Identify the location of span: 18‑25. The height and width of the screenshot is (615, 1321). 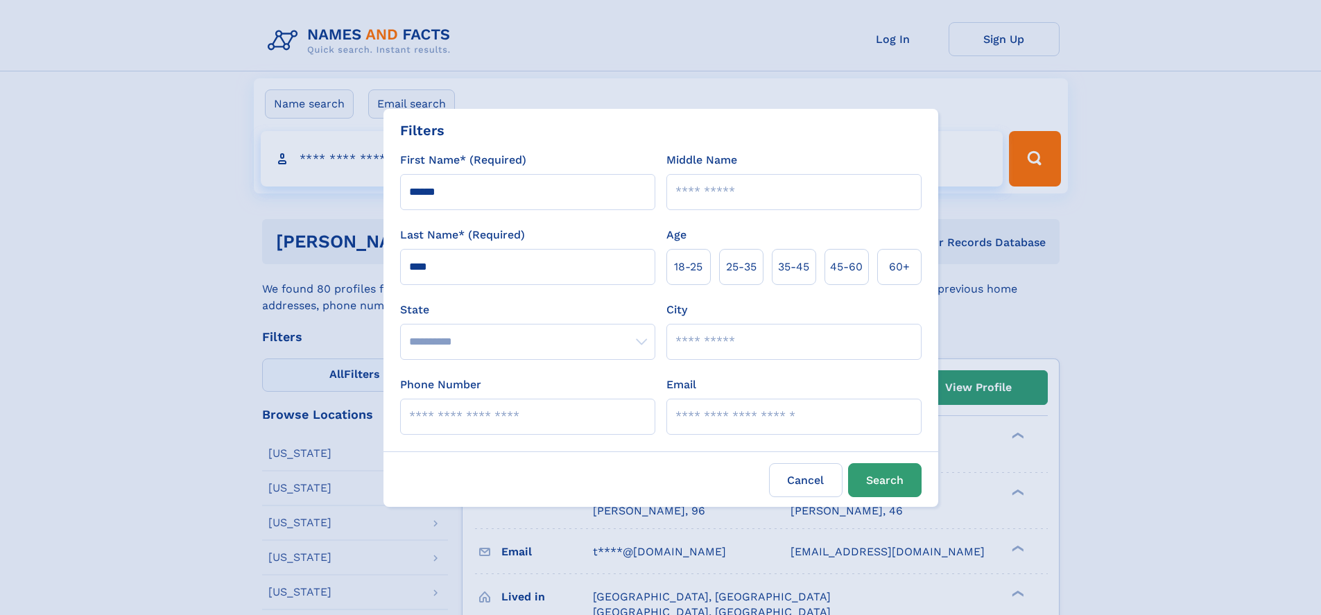
(688, 267).